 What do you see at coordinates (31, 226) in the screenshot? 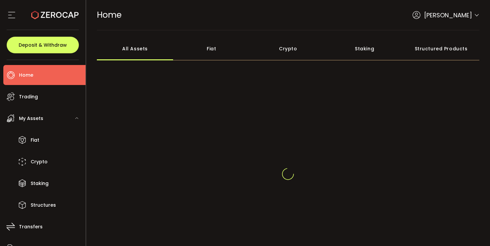
I see `span: Transfers` at bounding box center [31, 226].